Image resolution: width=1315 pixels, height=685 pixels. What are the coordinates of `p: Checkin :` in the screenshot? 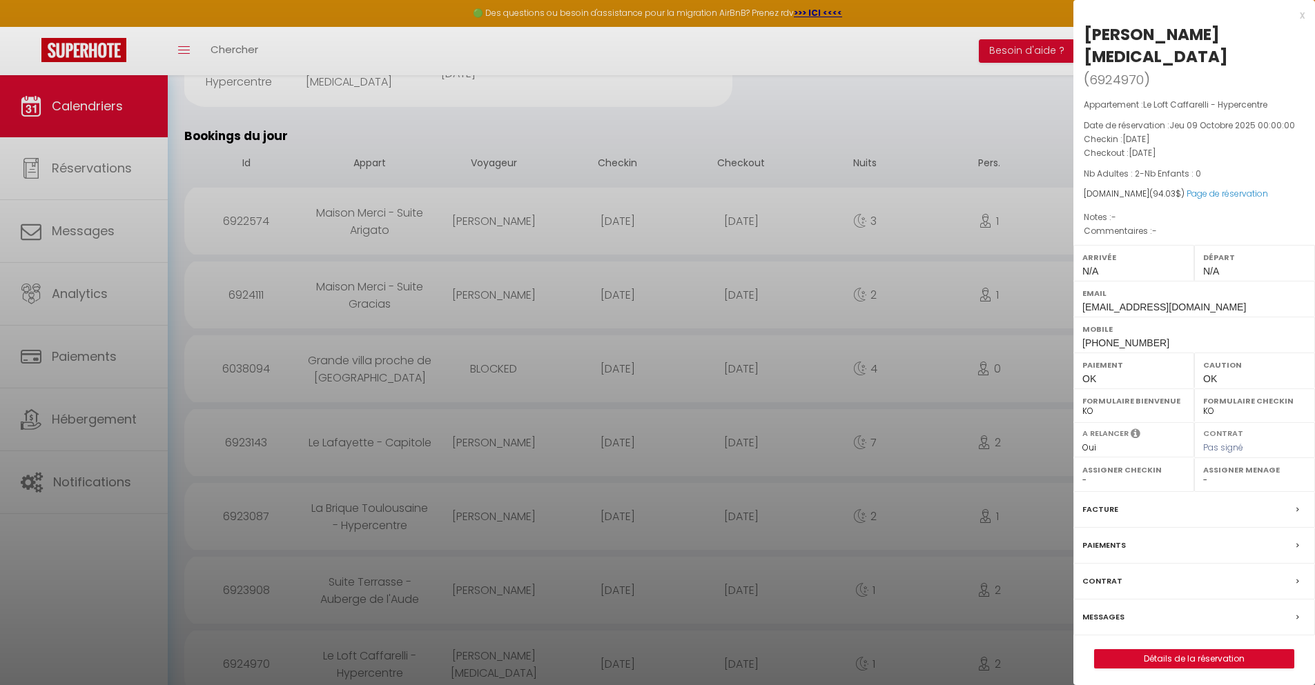 It's located at (1194, 139).